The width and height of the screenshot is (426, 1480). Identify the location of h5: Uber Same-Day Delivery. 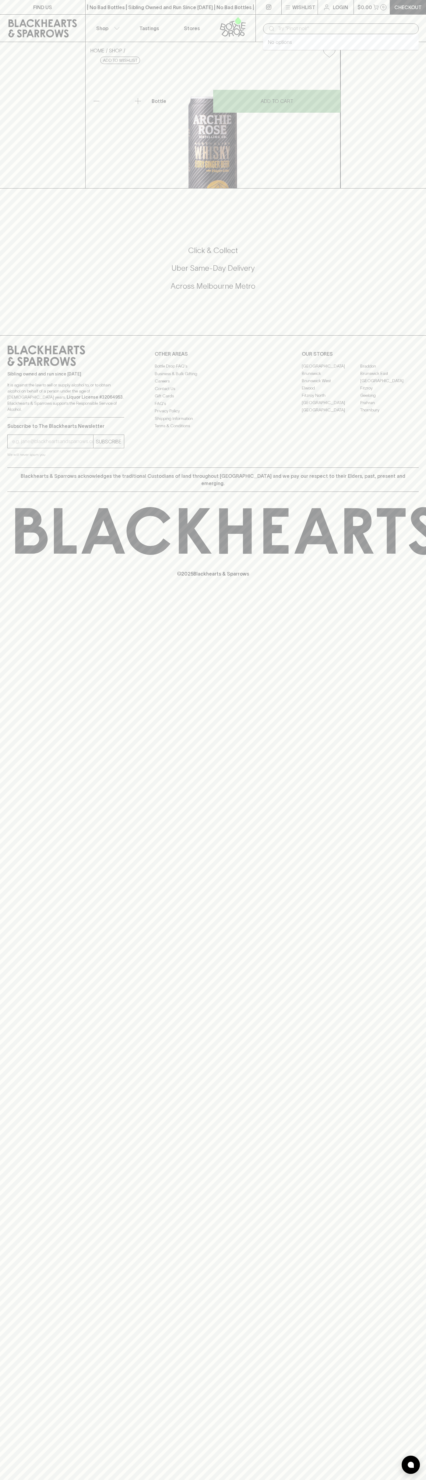
(213, 268).